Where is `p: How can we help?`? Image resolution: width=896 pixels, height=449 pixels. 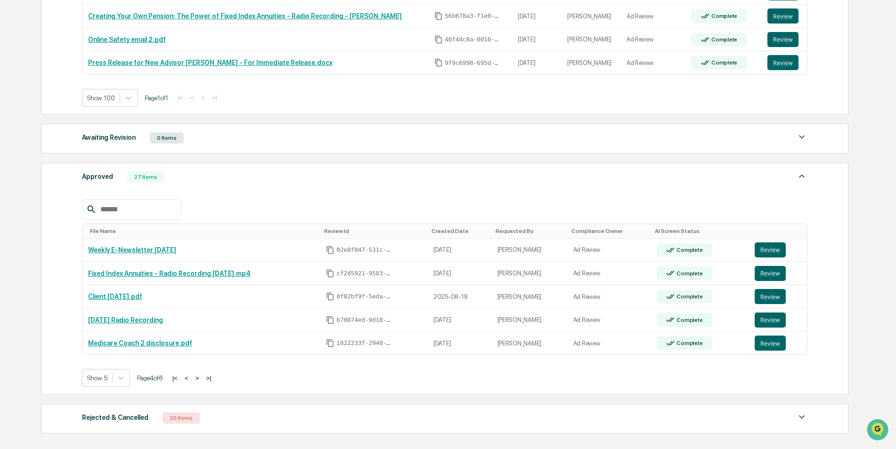 p: How can we help? is located at coordinates (90, 27).